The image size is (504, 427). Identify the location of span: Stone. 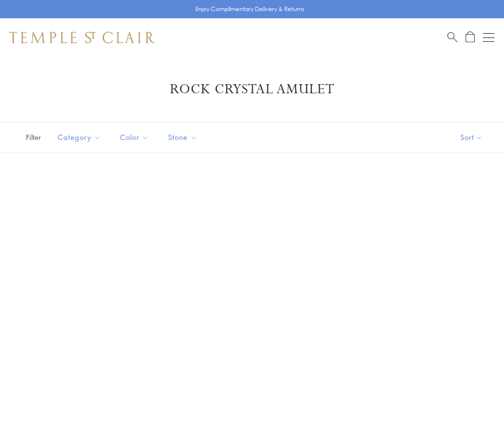
(184, 137).